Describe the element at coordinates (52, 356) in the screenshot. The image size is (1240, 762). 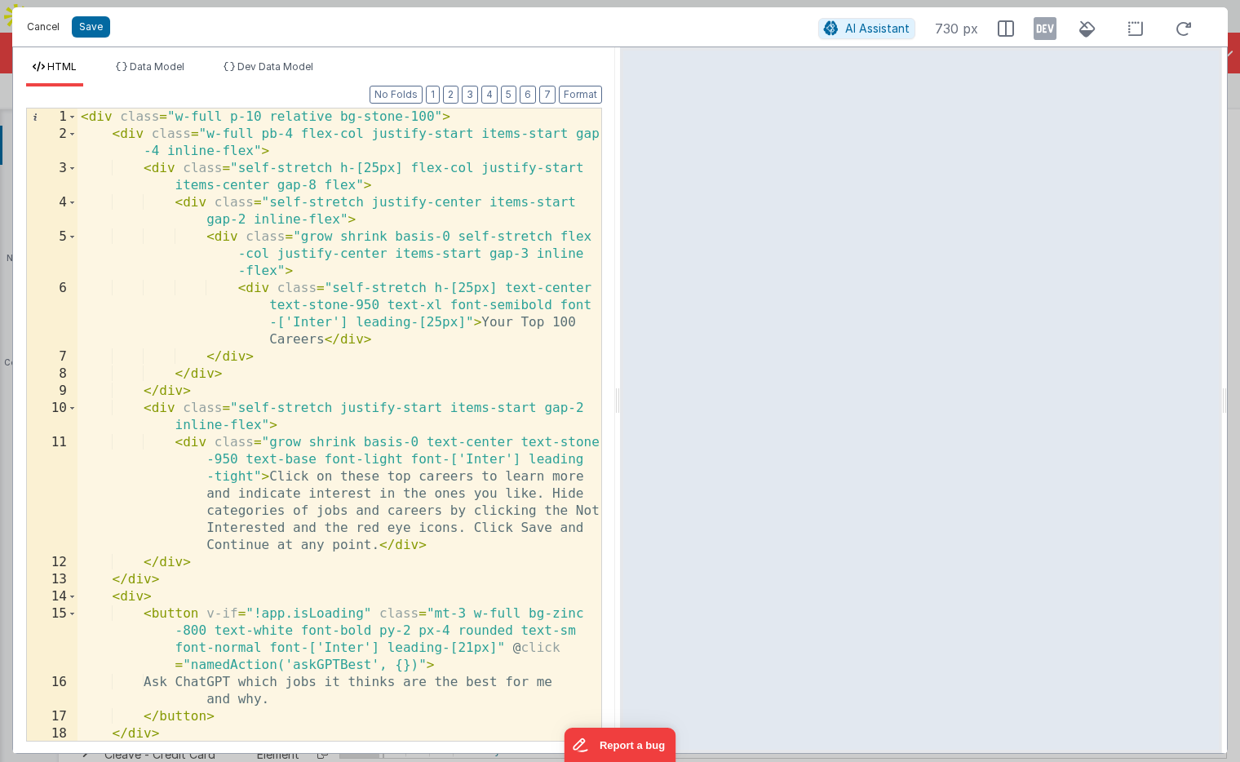
I see `div: 7` at that location.